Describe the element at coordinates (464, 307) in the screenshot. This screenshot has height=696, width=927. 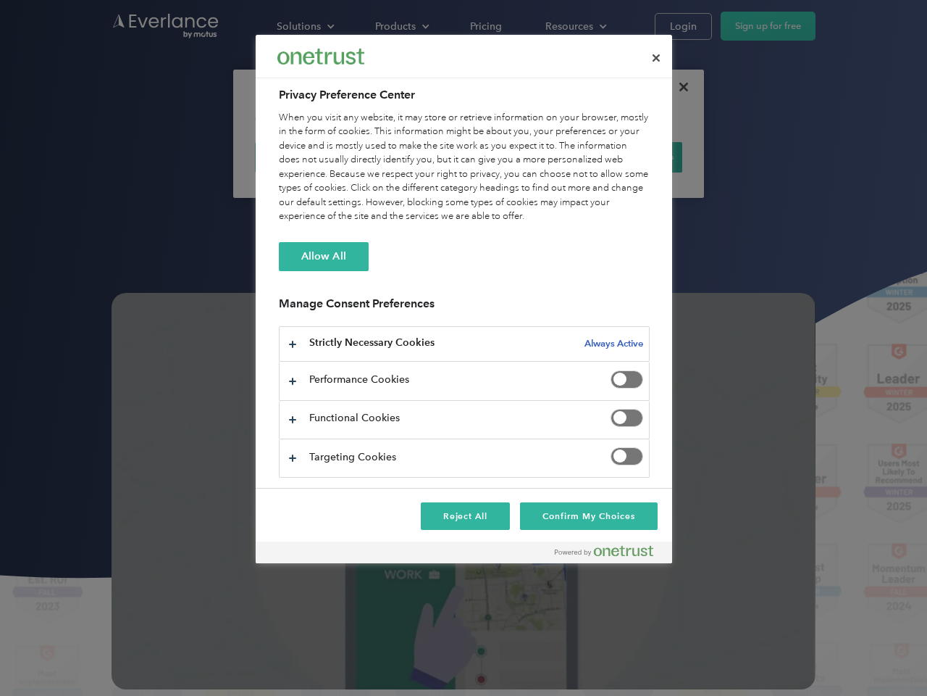
I see `h3: Manage Consent Preferences` at that location.